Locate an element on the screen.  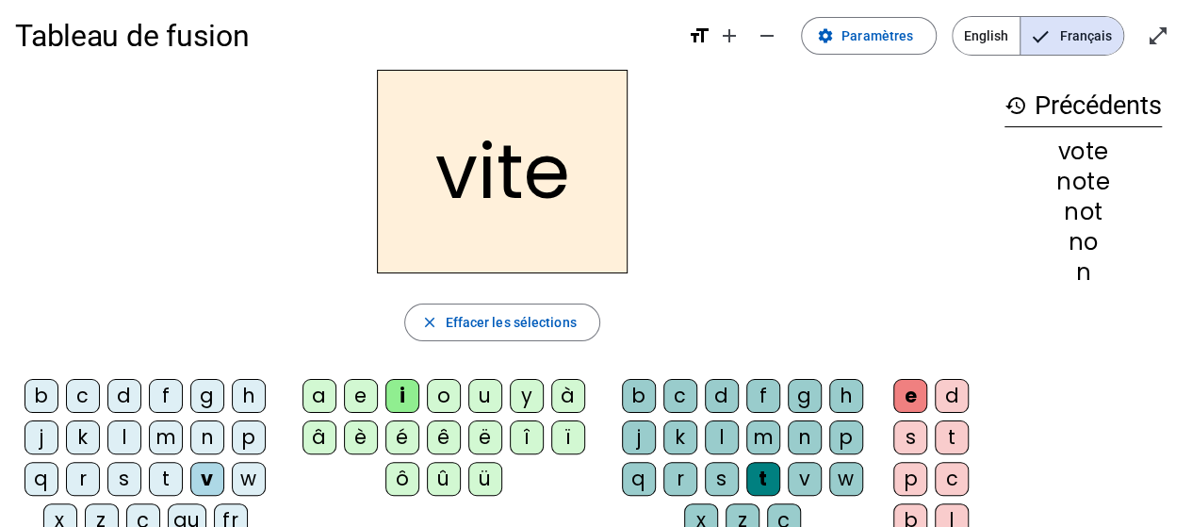
div: ë is located at coordinates (485, 437).